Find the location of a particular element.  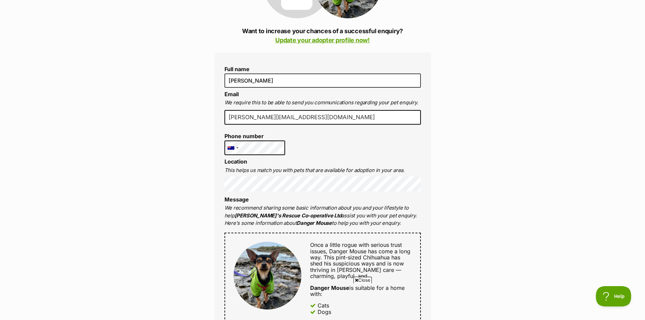

p: Want to increase your chances of a successful enquiry? is located at coordinates (322, 36).